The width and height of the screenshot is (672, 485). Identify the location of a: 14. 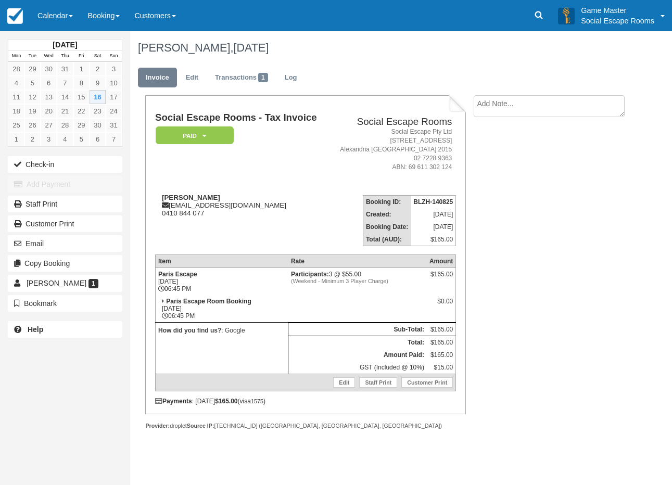
(65, 97).